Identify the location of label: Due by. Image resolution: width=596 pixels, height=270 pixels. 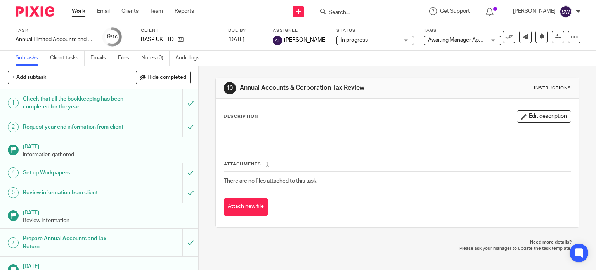
(246, 31).